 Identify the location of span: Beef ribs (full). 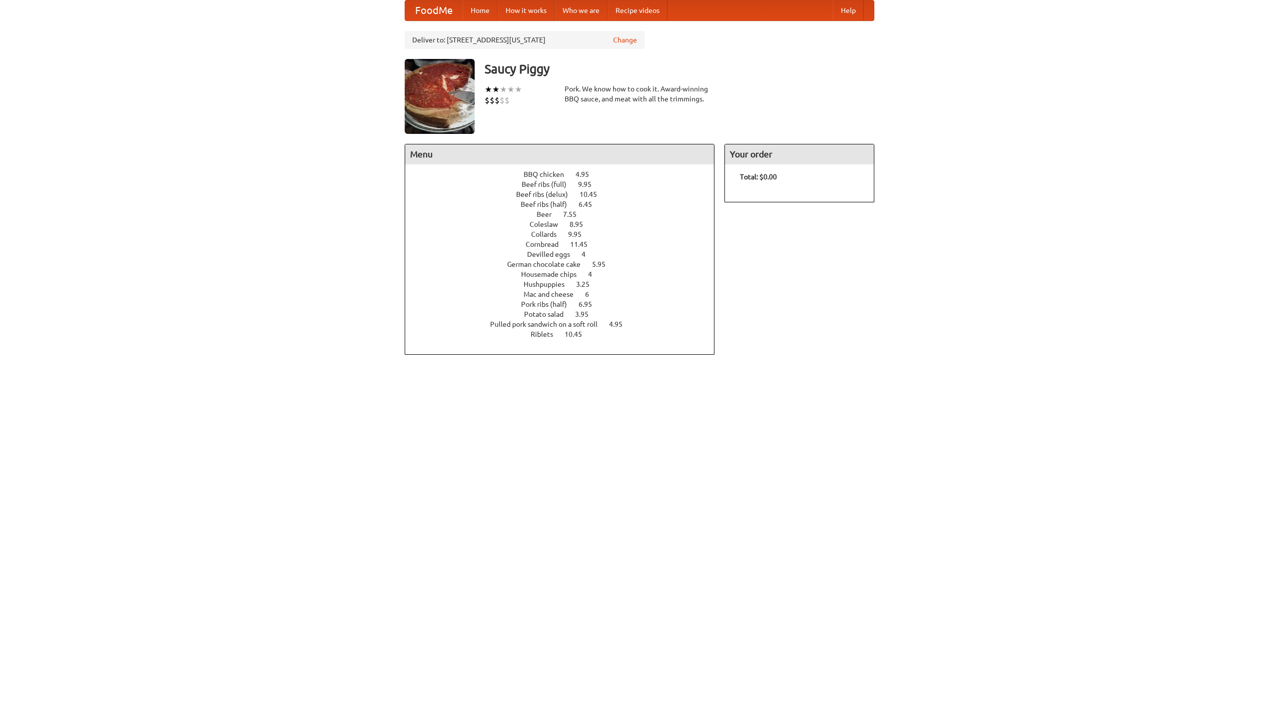
(549, 184).